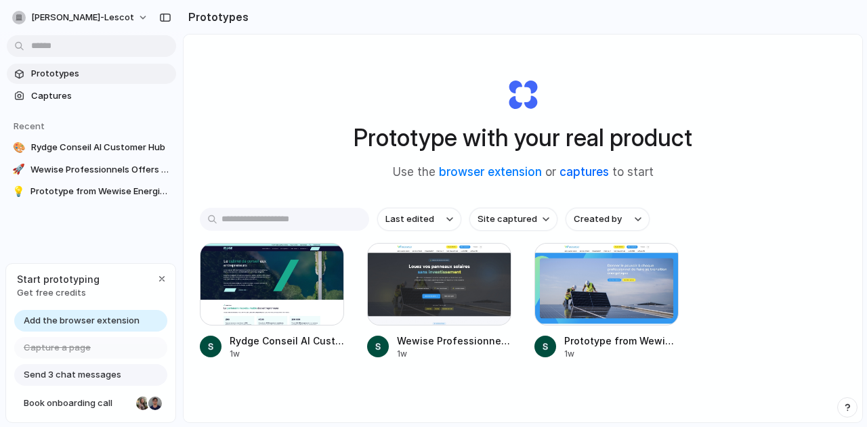 This screenshot has width=867, height=427. What do you see at coordinates (513, 219) in the screenshot?
I see `button: Site captured` at bounding box center [513, 219].